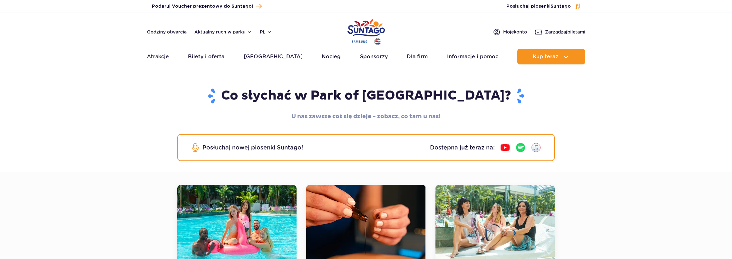 This screenshot has height=259, width=732. Describe the element at coordinates (374, 57) in the screenshot. I see `a: Sponsorzy` at that location.